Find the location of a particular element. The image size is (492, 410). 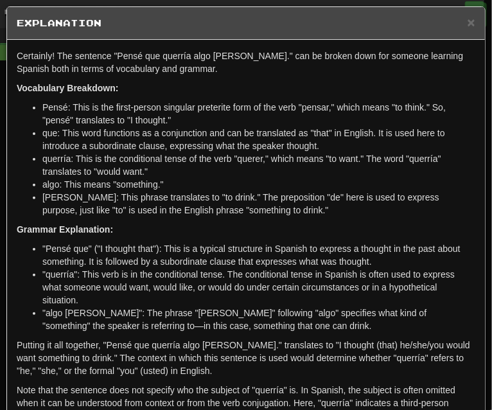

li: "Pensé que" ("I thought that"): This is a typical structure in Spanish to express a thought in th... is located at coordinates (259, 255).